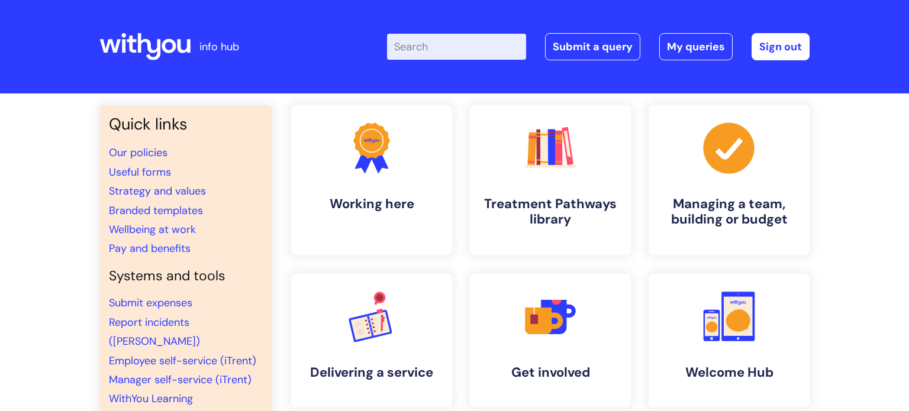  What do you see at coordinates (550, 341) in the screenshot?
I see `a: Get involved` at bounding box center [550, 341].